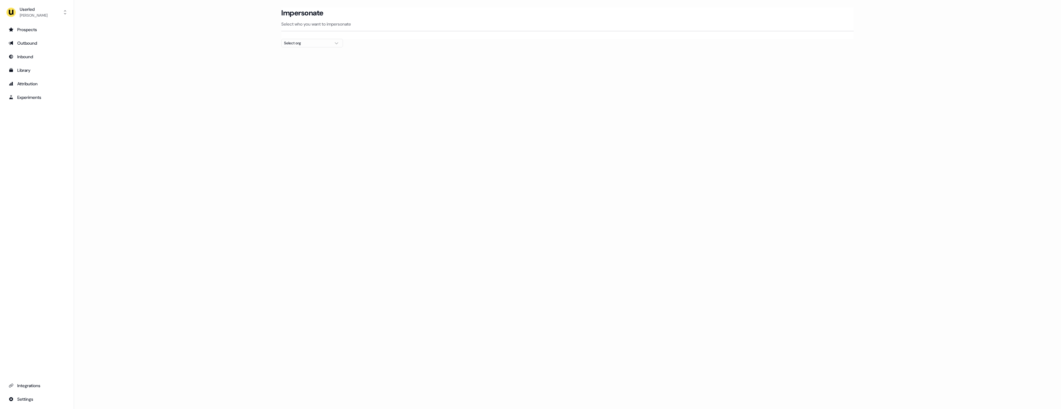 The width and height of the screenshot is (1061, 409). I want to click on div: Outbound, so click(37, 43).